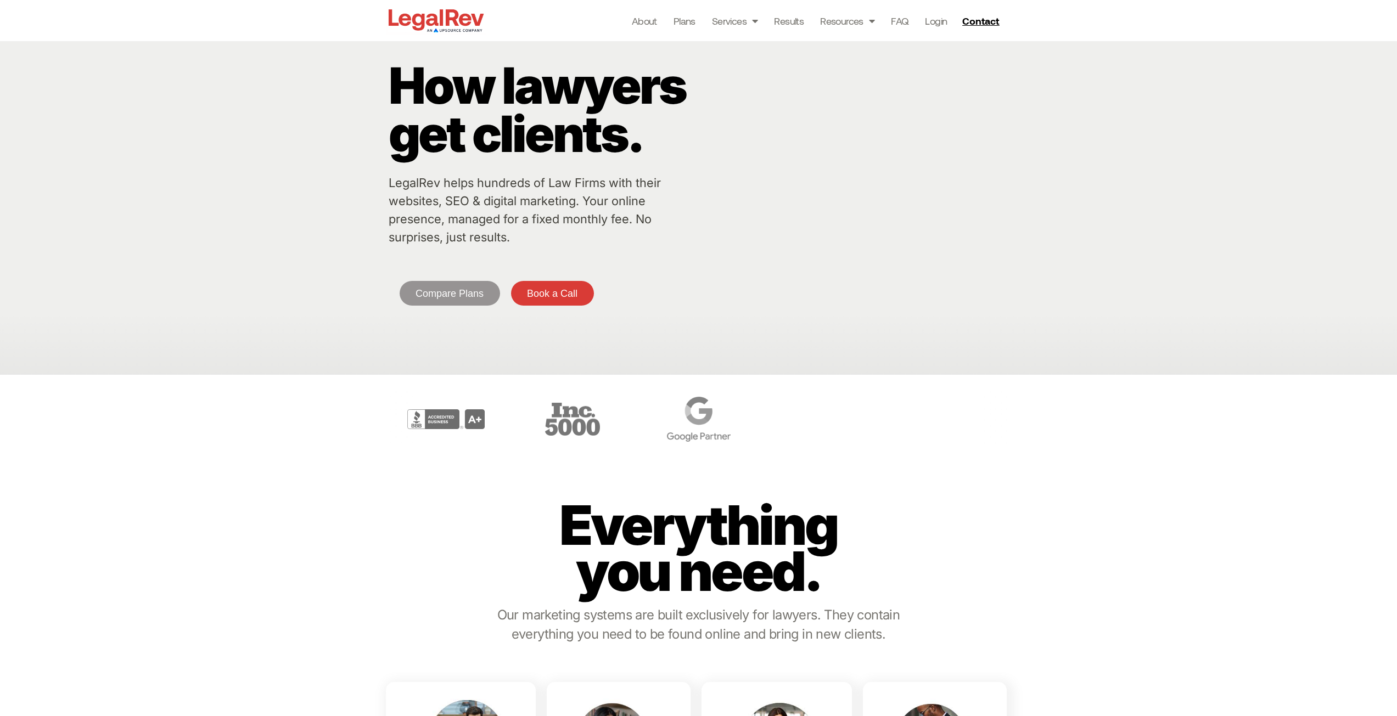  What do you see at coordinates (982, 21) in the screenshot?
I see `a: Contact` at bounding box center [982, 21].